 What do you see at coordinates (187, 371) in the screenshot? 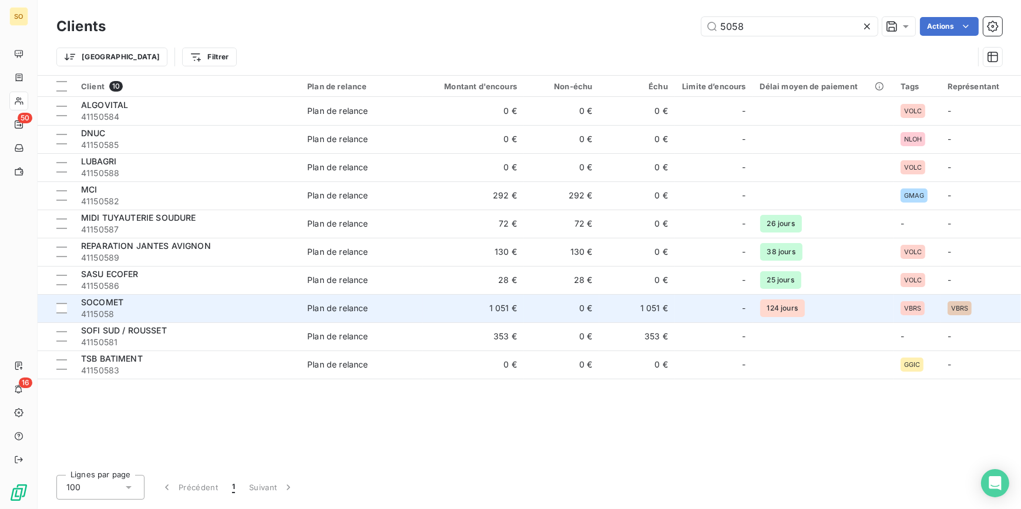
I see `span: 41150583` at bounding box center [187, 371].